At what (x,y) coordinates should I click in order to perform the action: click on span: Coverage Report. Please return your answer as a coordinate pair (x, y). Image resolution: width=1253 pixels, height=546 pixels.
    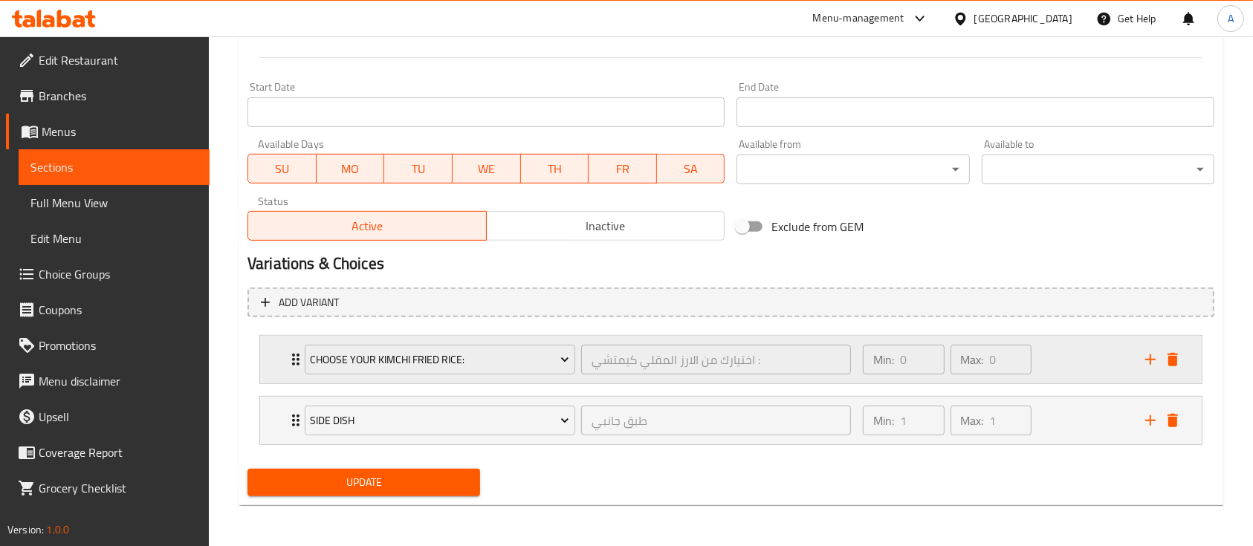
    Looking at the image, I should click on (118, 453).